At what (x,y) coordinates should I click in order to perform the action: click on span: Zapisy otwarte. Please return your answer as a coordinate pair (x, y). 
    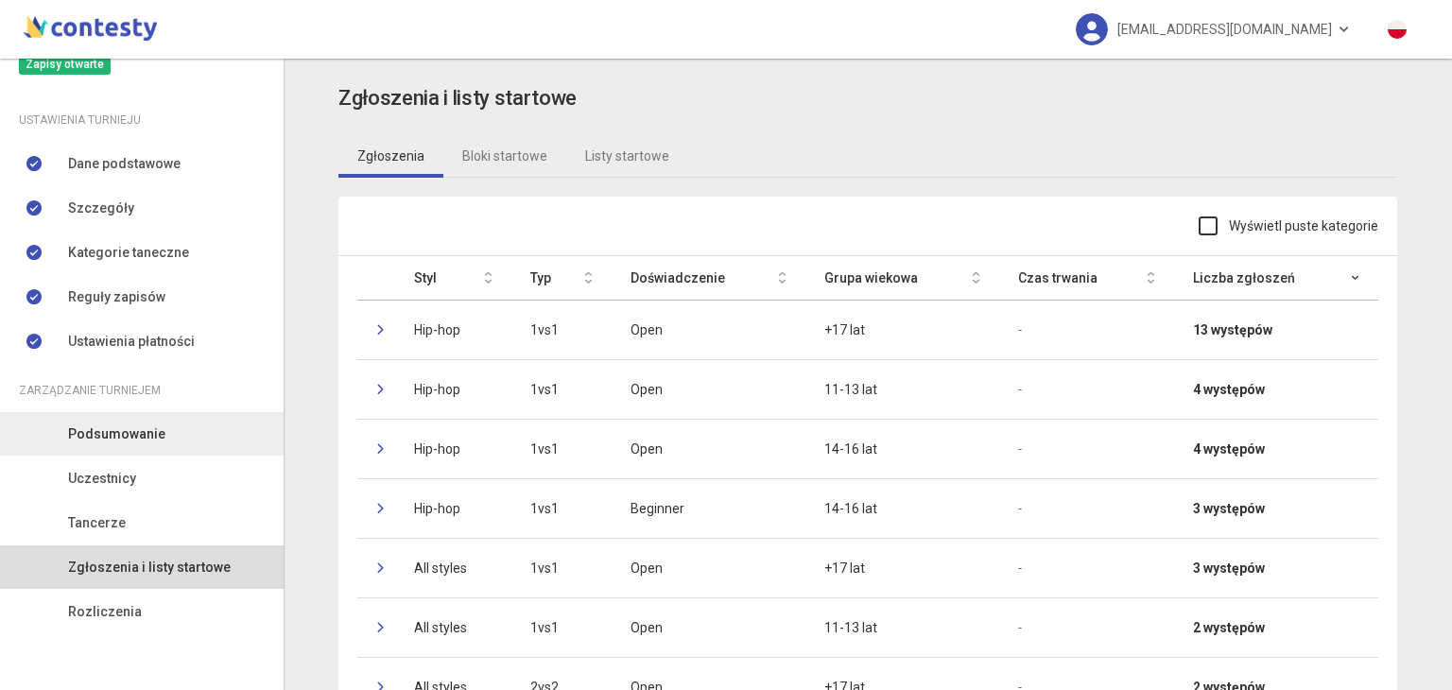
    Looking at the image, I should click on (64, 64).